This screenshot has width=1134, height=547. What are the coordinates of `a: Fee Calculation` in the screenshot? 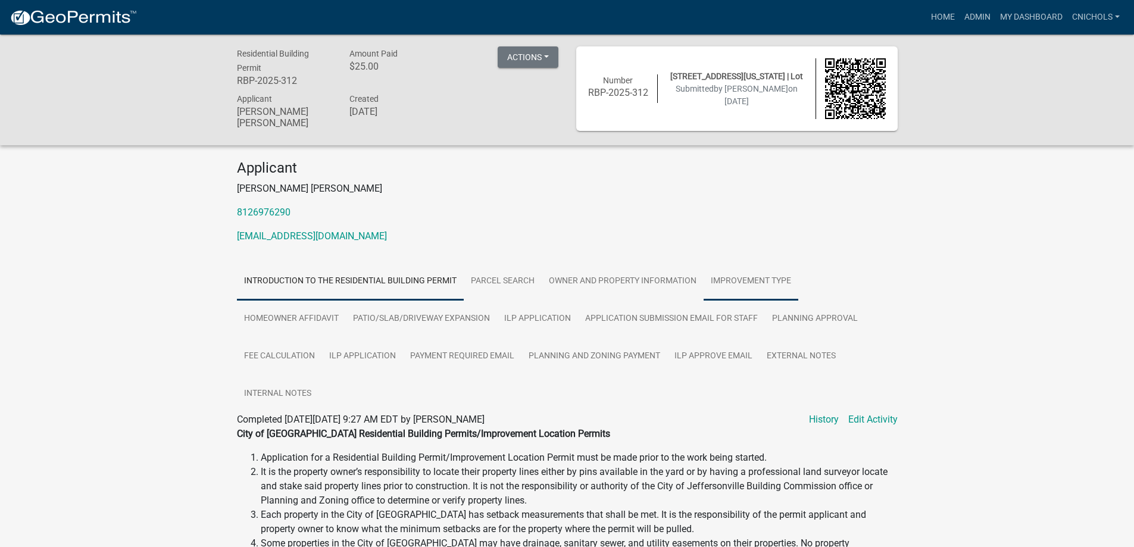 It's located at (279, 357).